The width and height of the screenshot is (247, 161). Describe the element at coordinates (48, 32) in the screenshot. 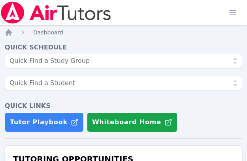

I see `a: Dashboard` at that location.